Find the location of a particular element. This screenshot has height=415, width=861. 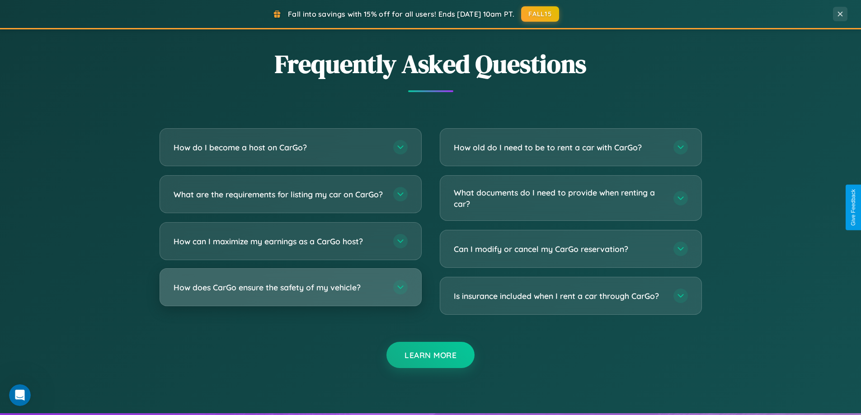

h3: Is insurance included when I rent a car through CarGo? is located at coordinates (559, 296).